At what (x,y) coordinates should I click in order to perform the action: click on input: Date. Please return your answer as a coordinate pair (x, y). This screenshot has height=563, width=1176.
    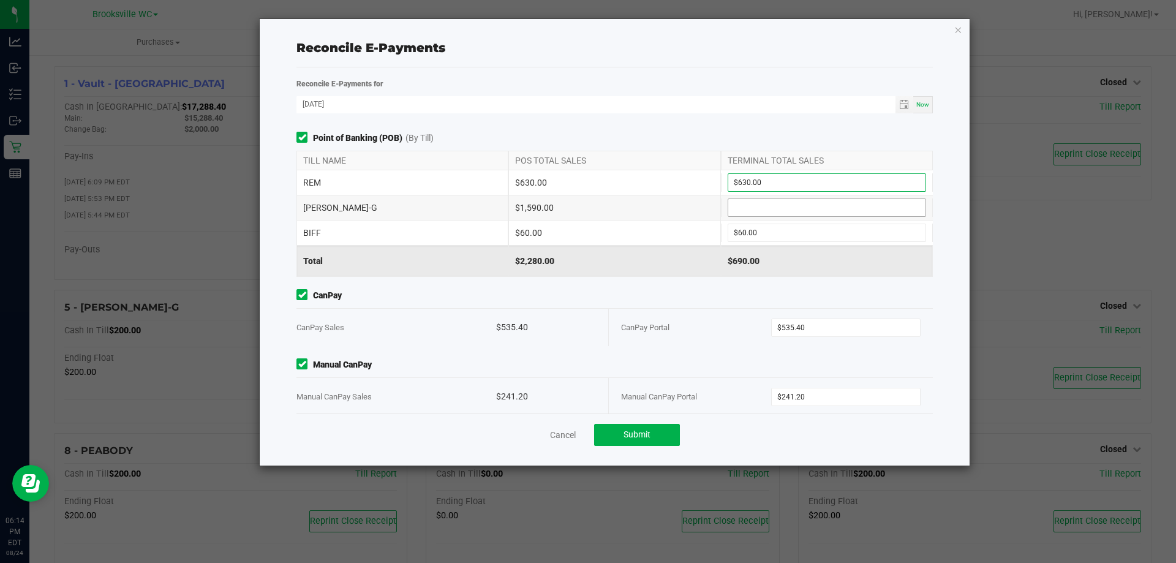
    Looking at the image, I should click on (596, 104).